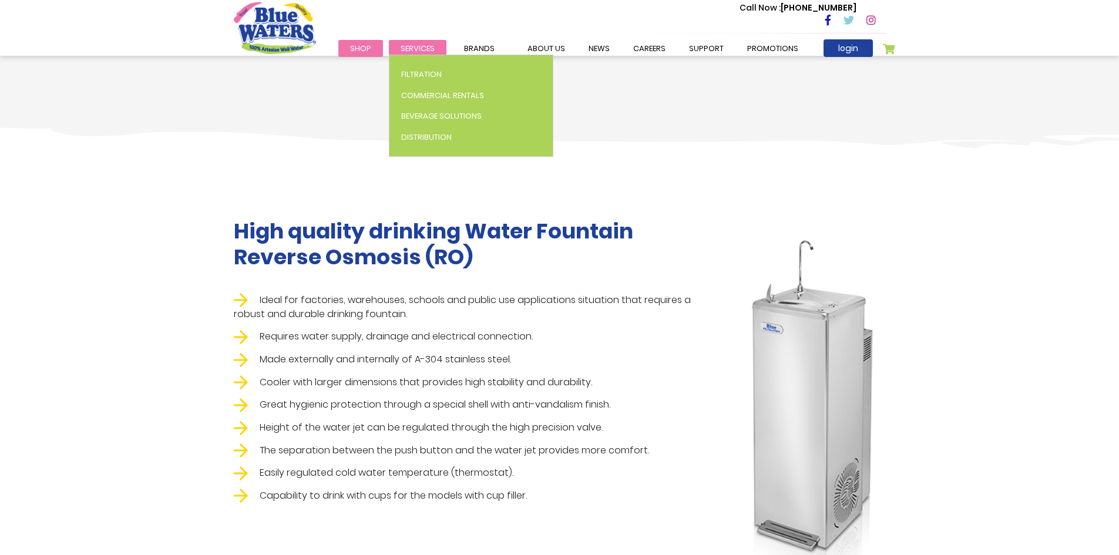 The width and height of the screenshot is (1119, 555). Describe the element at coordinates (427, 137) in the screenshot. I see `span: Distribution` at that location.